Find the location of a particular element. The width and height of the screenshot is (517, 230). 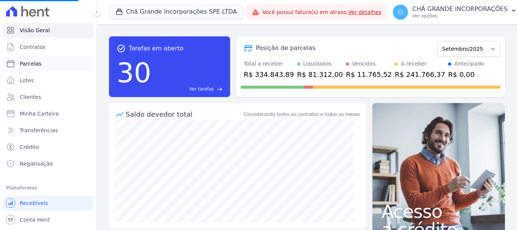

span: Parcelas is located at coordinates (31, 64).